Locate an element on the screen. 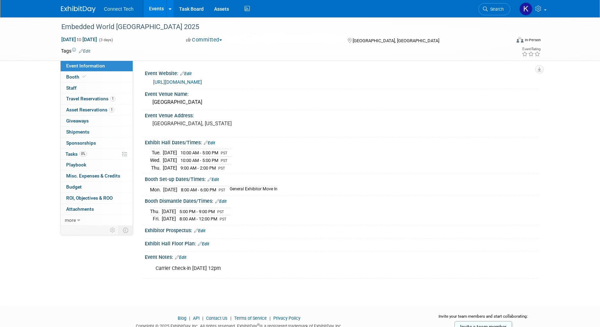 Image resolution: width=600 pixels, height=327 pixels. div: Event Format is located at coordinates (505, 41).